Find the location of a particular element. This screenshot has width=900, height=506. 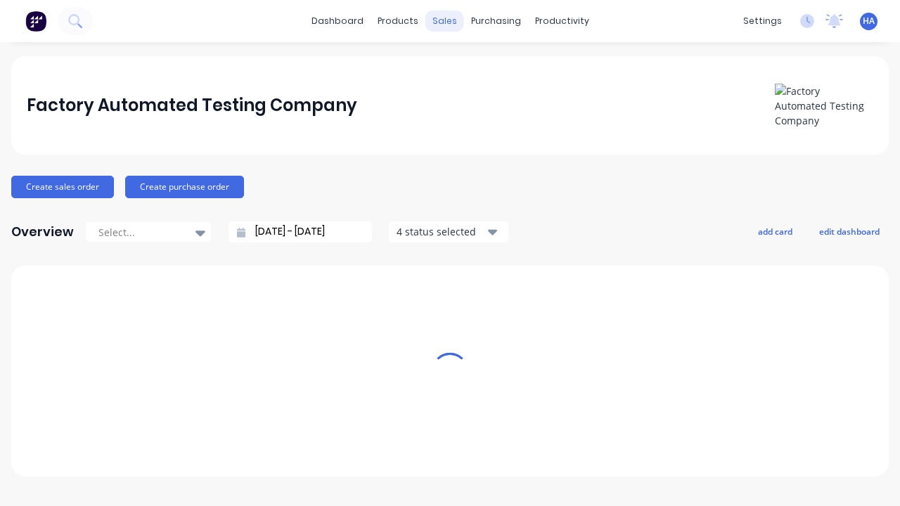

button: 4 status selected is located at coordinates (449, 232).